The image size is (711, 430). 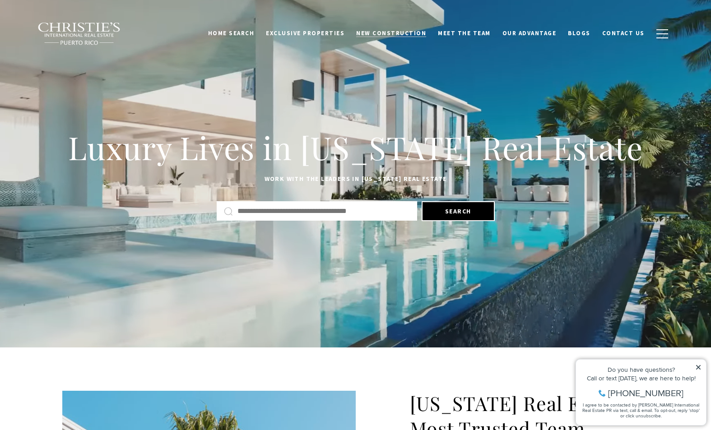 I want to click on a: Meet the Team, so click(x=464, y=33).